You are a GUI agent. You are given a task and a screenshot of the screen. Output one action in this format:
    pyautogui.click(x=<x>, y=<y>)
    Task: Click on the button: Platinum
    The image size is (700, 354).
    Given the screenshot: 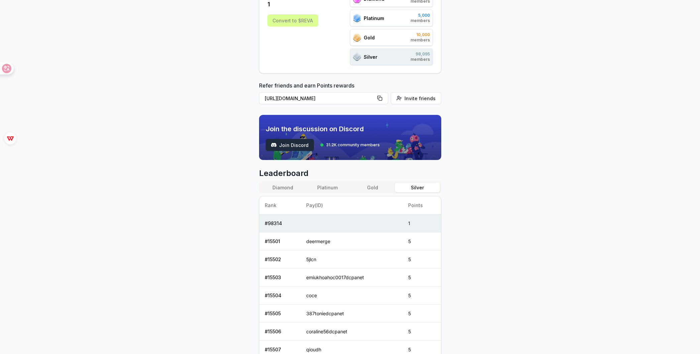 What is the action you would take?
    pyautogui.click(x=328, y=188)
    